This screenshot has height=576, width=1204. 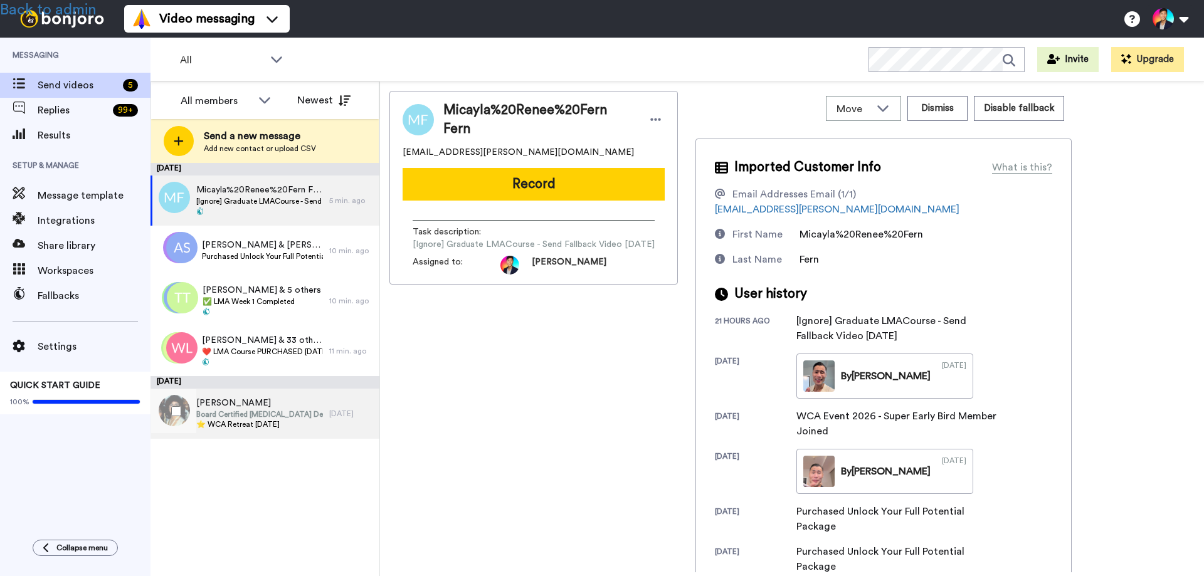 I want to click on div: 99 +, so click(x=125, y=110).